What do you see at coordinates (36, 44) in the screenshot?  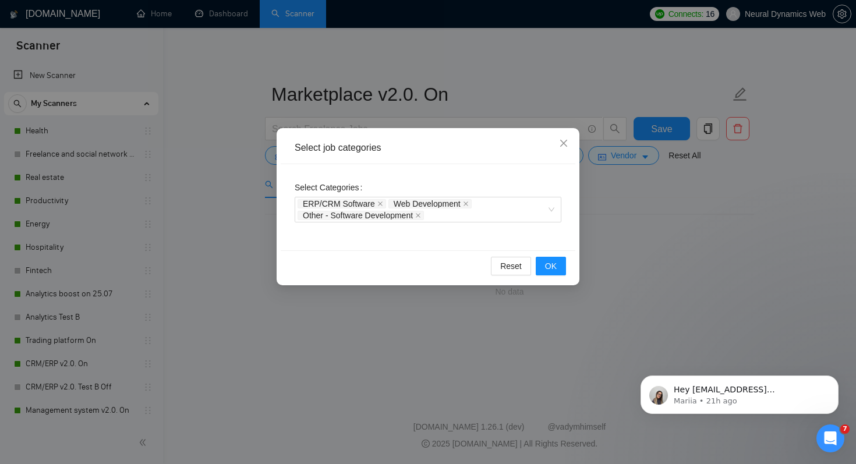 I see `img: Profile image for Mariia` at bounding box center [36, 44].